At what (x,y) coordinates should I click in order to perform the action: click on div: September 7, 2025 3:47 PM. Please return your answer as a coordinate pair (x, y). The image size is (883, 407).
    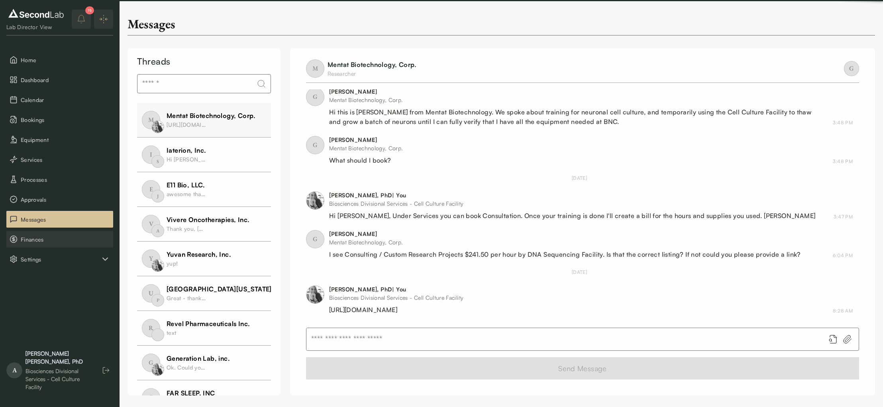
    Looking at the image, I should click on (843, 217).